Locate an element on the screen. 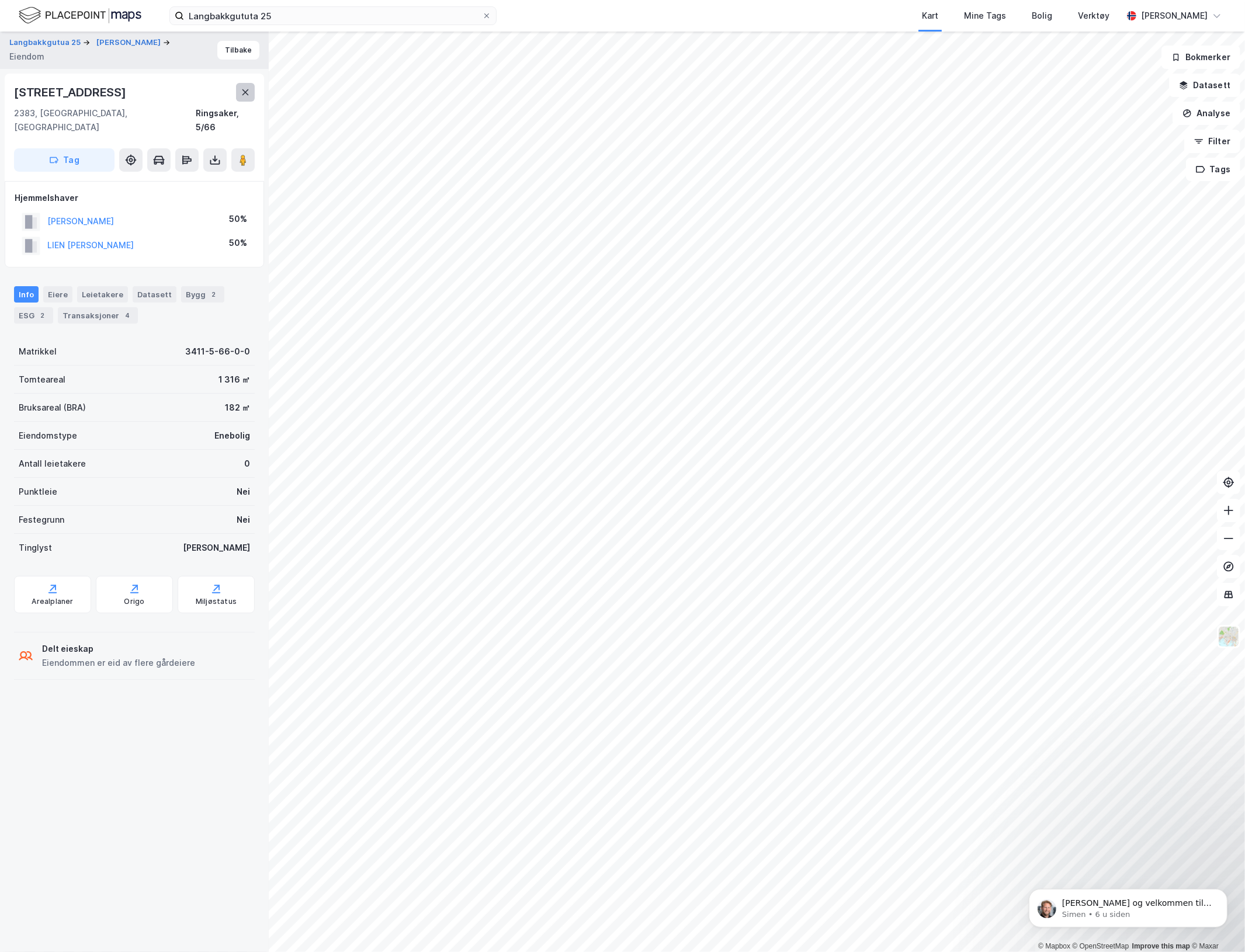 The height and width of the screenshot is (952, 1245). div: Datasett is located at coordinates (154, 294).